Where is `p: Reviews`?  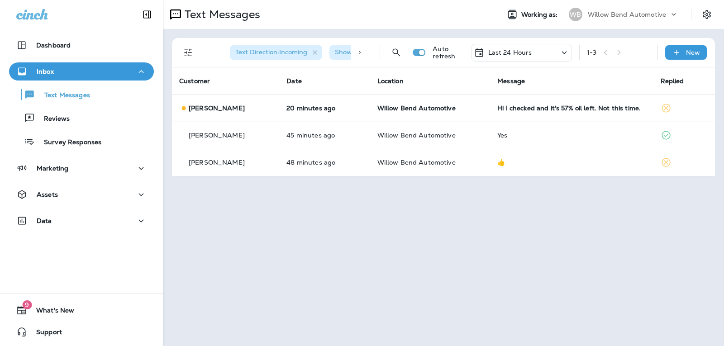
p: Reviews is located at coordinates (52, 119).